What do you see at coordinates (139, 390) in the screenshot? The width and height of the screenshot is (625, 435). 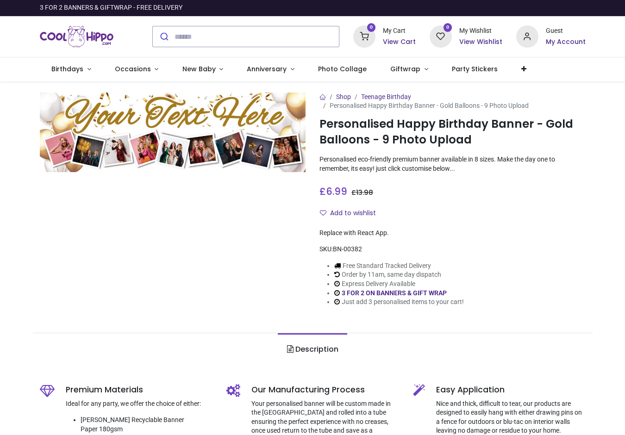 I see `h5: Premium Materials` at bounding box center [139, 390].